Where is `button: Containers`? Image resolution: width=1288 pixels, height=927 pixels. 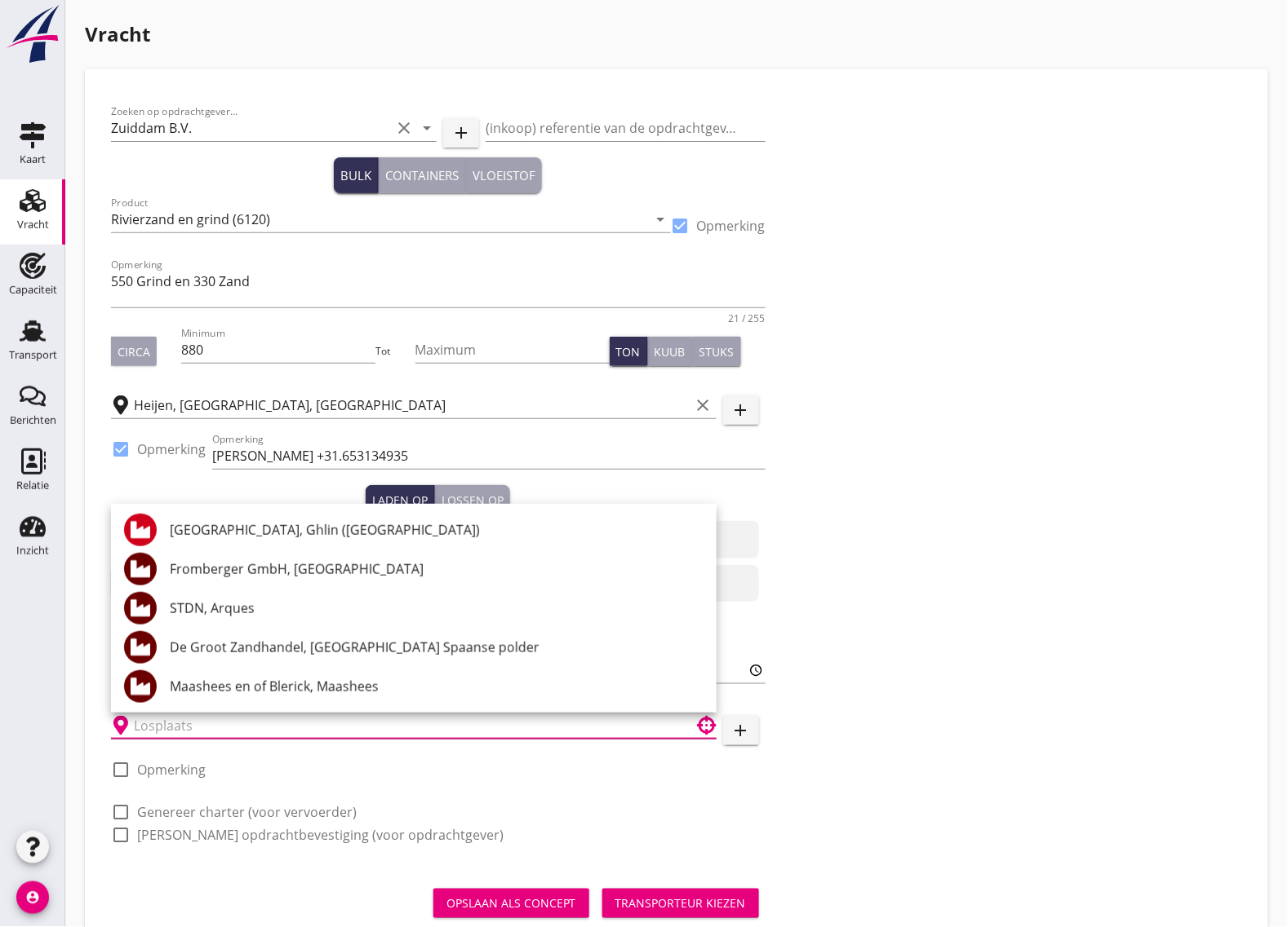 button: Containers is located at coordinates (422, 176).